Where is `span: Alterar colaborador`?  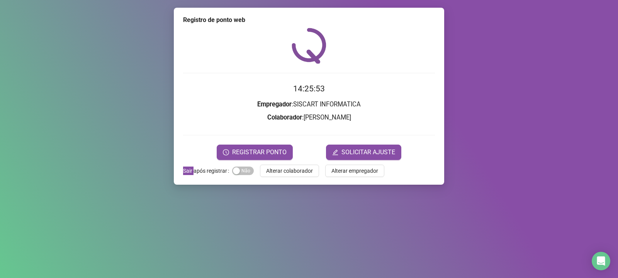 span: Alterar colaborador is located at coordinates (289, 171).